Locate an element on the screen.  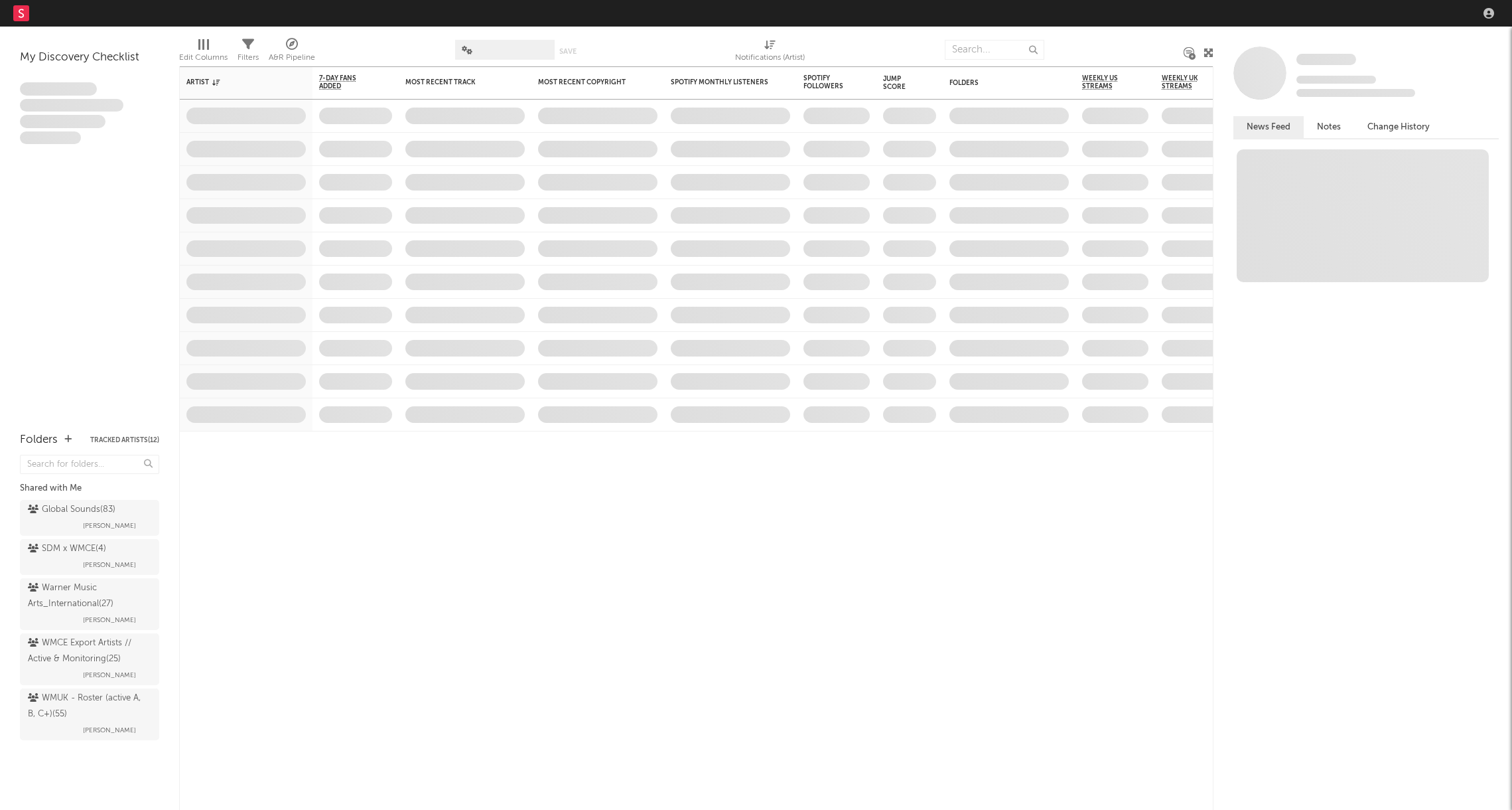
div: Spotify Followers is located at coordinates (827, 83).